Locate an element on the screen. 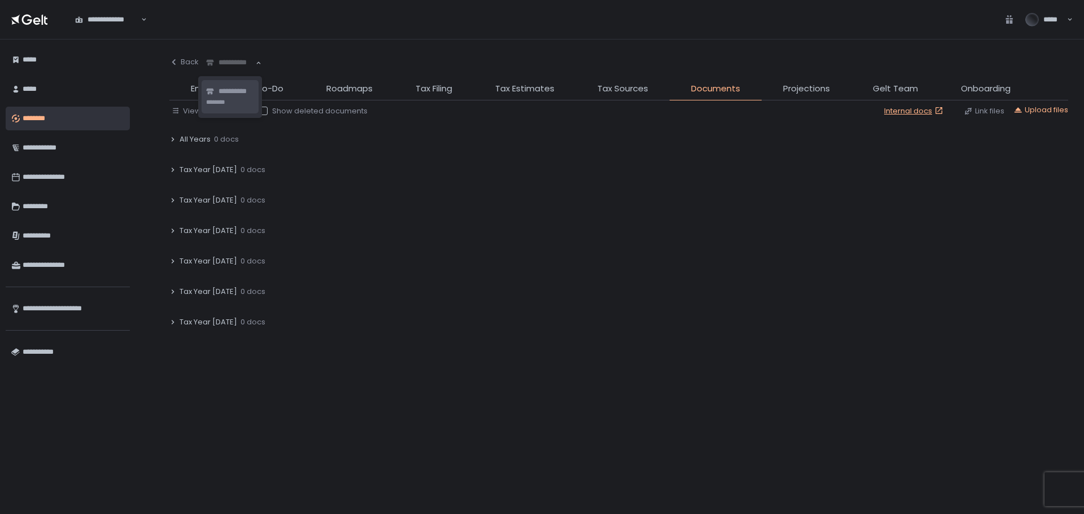 The height and width of the screenshot is (514, 1084). span: Tax Estimates is located at coordinates (525, 89).